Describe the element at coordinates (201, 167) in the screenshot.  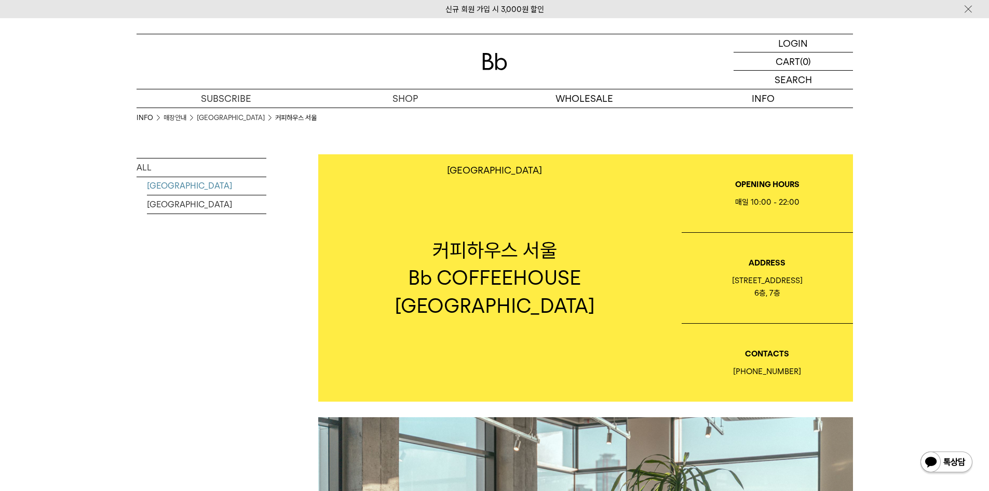
I see `a: ALL` at that location.